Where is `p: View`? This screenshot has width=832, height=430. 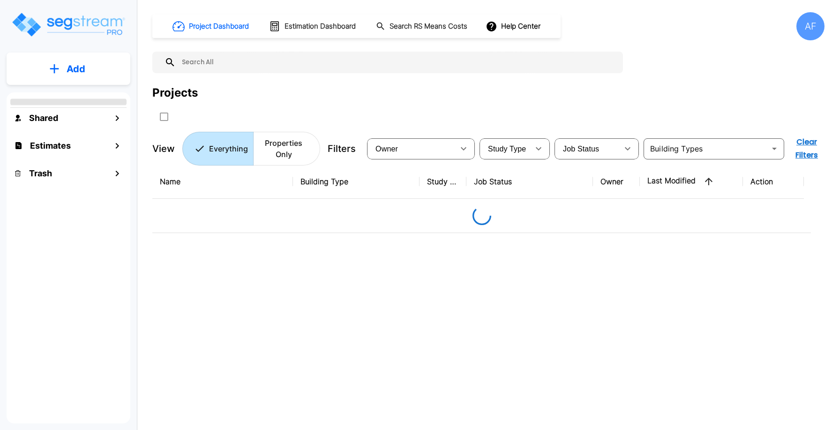
p: View is located at coordinates (164, 149).